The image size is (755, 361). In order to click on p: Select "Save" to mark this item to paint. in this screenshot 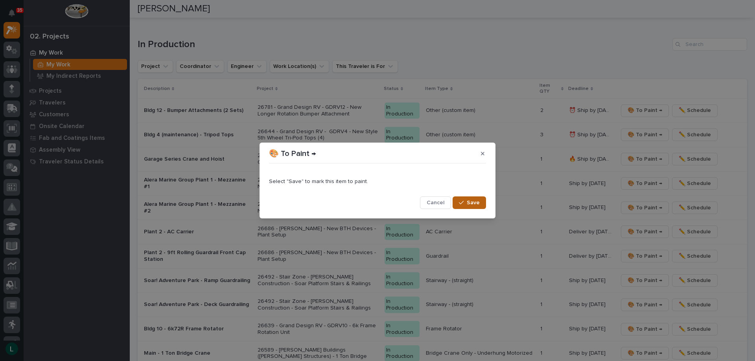, I will do `click(377, 182)`.